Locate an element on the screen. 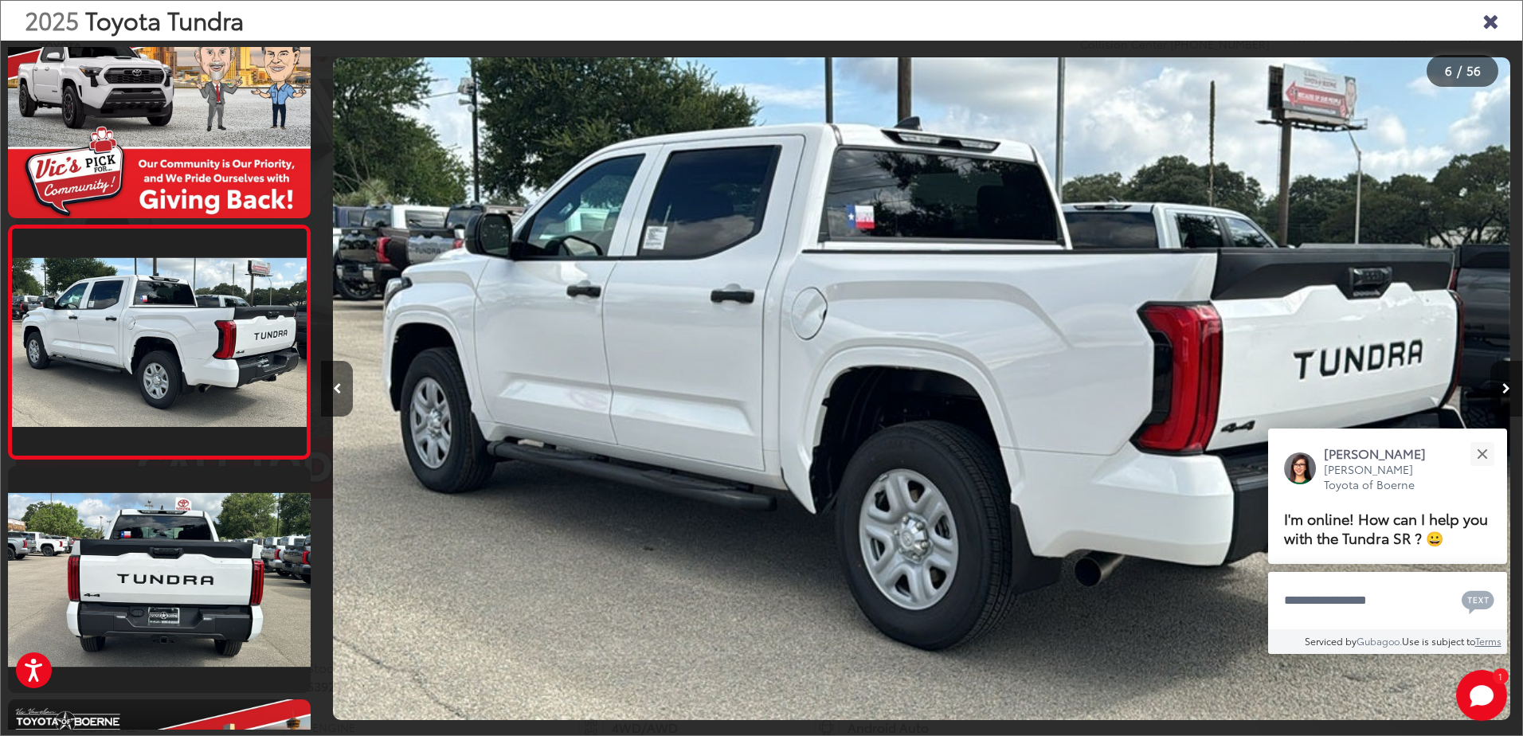 The height and width of the screenshot is (736, 1523). span: 1 is located at coordinates (1500, 676).